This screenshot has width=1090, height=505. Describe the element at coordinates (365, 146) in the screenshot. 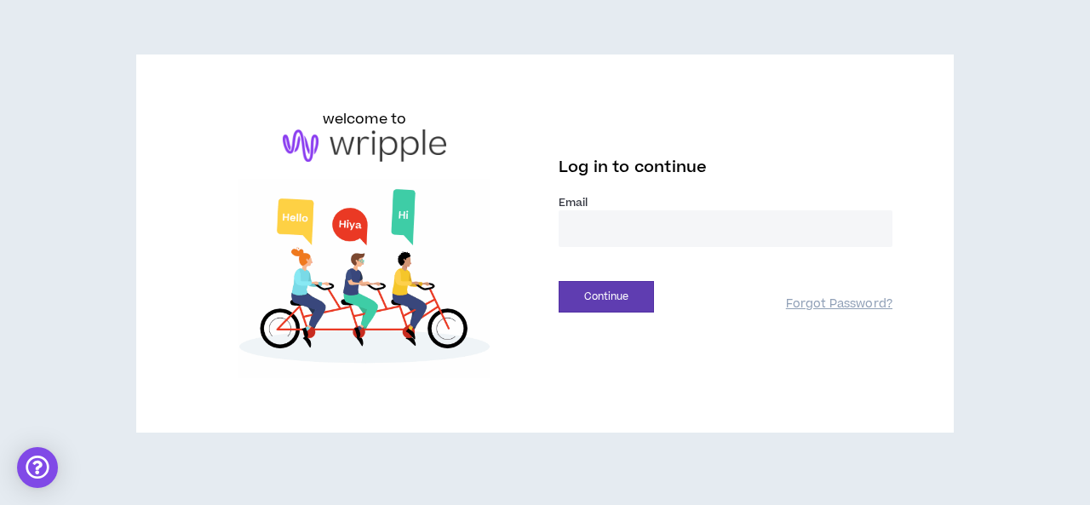

I see `img: logo-brand.png` at that location.